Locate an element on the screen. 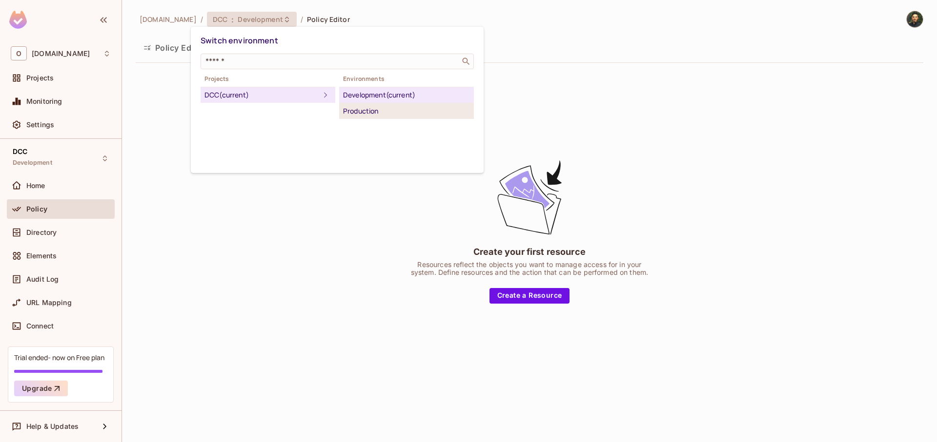 The width and height of the screenshot is (937, 442). span: Switch environment is located at coordinates (239, 40).